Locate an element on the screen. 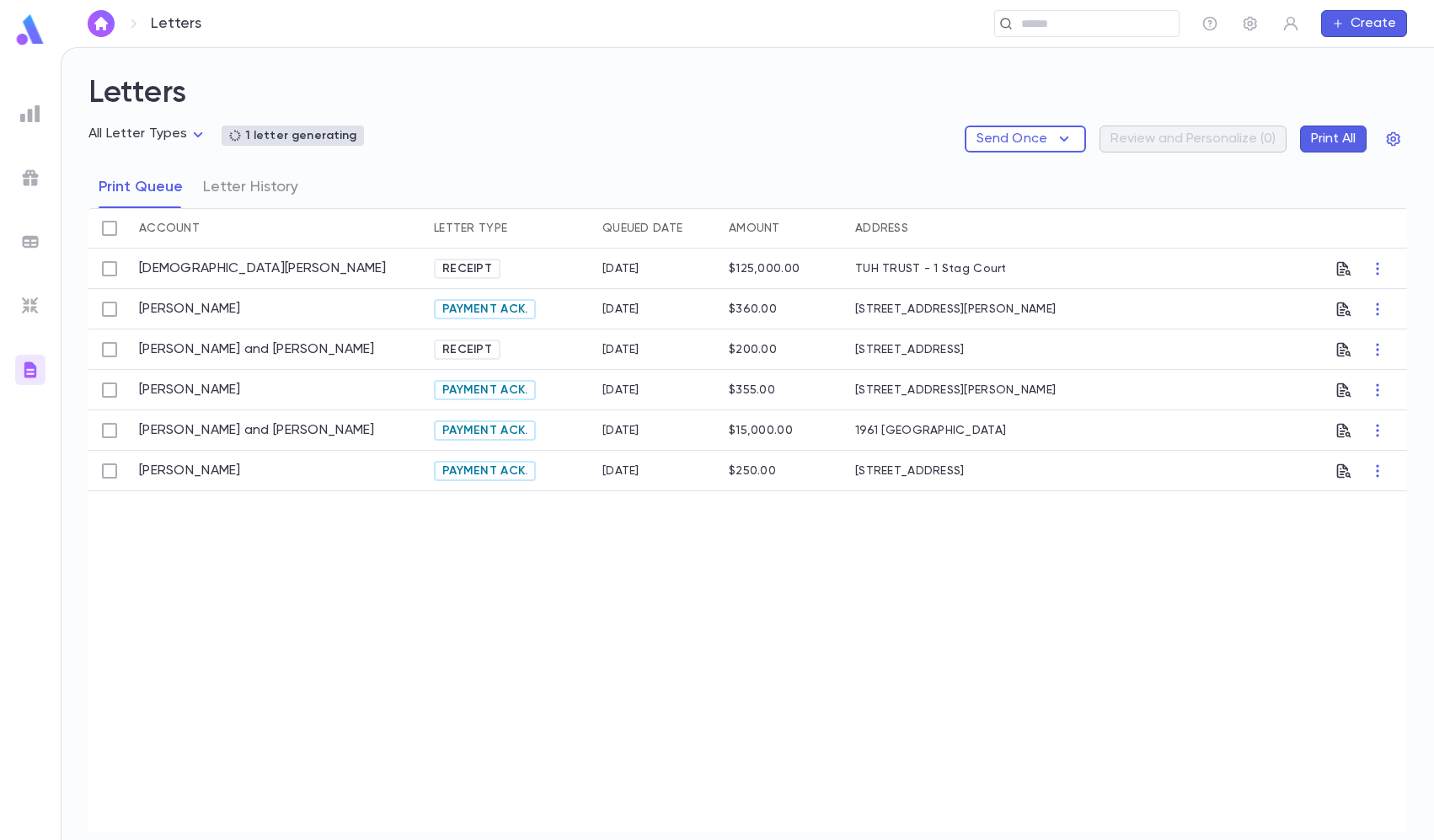  img: home_white.a664292cf8c1dea59945f0da9f25487c.svg is located at coordinates (101, 23).